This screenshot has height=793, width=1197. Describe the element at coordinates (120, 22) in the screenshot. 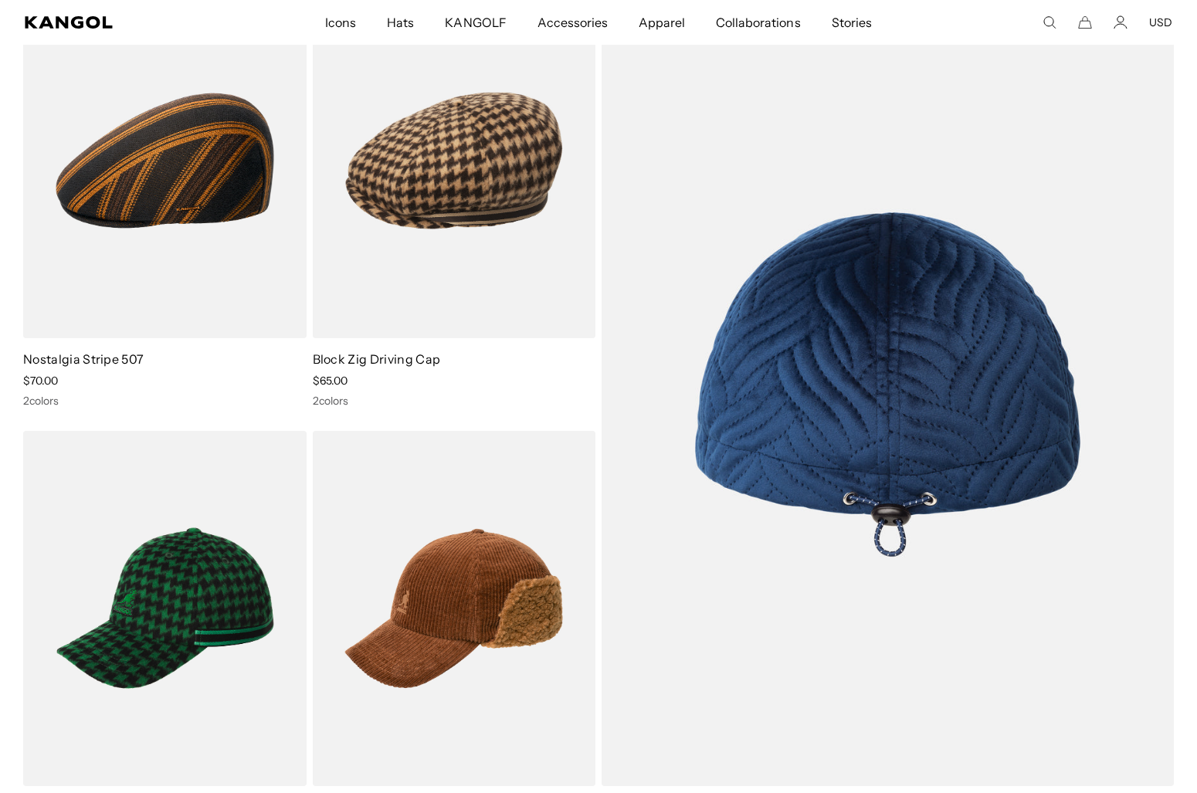

I see `a: Kangol` at that location.